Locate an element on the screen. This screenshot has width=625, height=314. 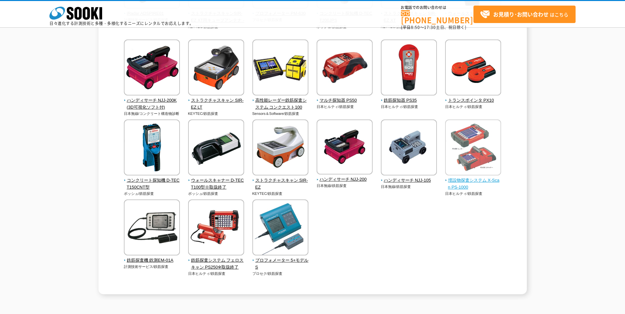
a: ストラクチャスキャン SIR-EZ is located at coordinates (280, 181).